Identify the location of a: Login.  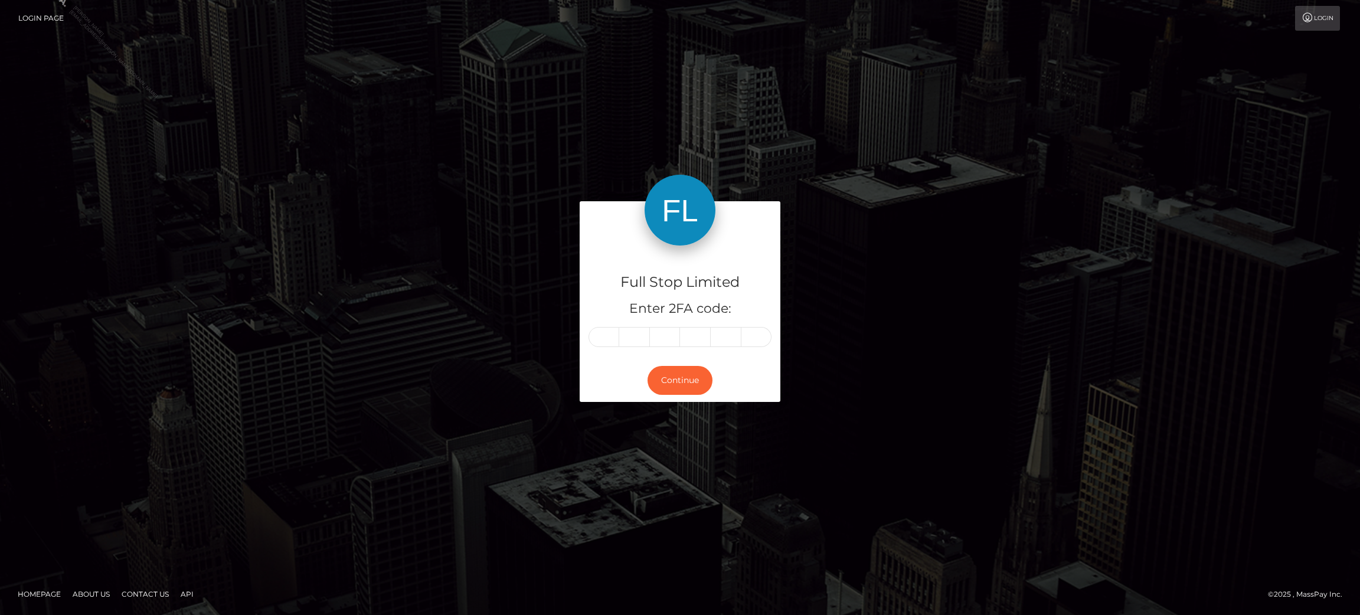
(1317, 18).